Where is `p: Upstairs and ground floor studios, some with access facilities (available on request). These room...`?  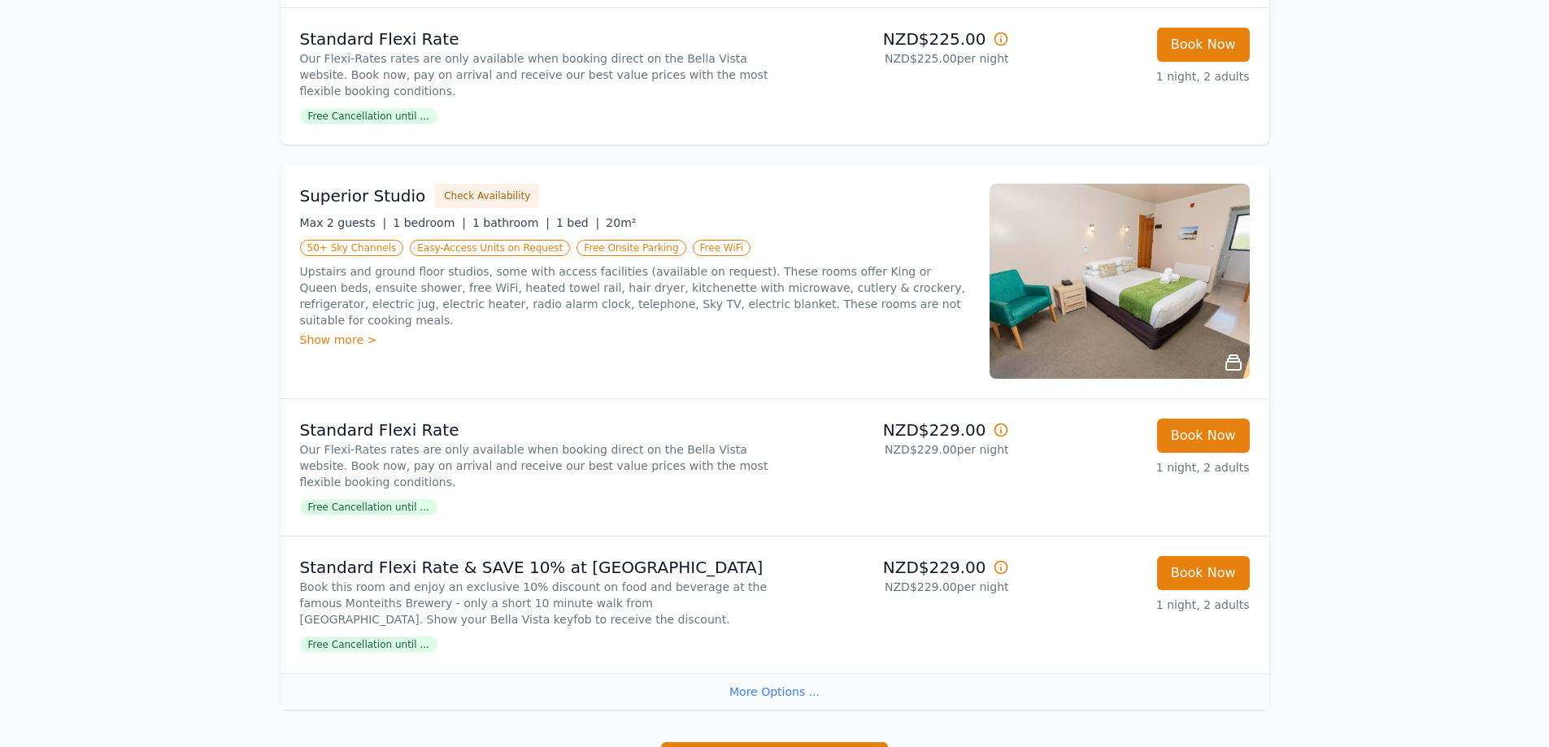
p: Upstairs and ground floor studios, some with access facilities (available on request). These room... is located at coordinates (635, 296).